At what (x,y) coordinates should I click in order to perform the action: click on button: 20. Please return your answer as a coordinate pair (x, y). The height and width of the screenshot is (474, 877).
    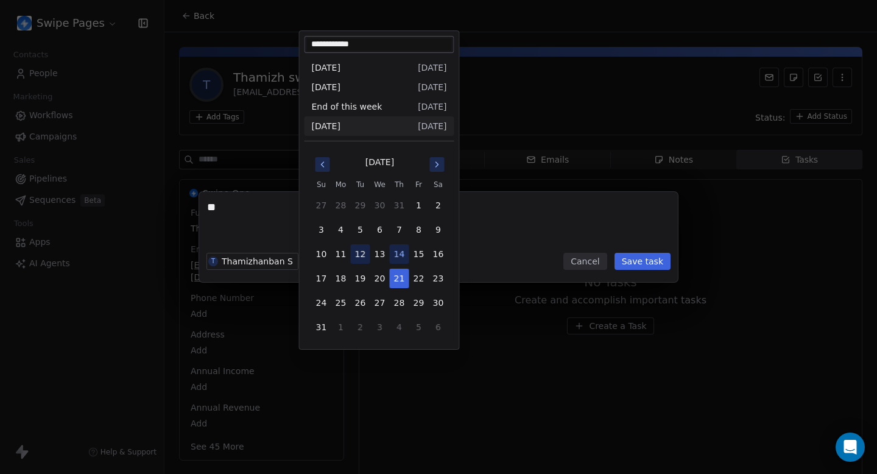
    Looking at the image, I should click on (380, 278).